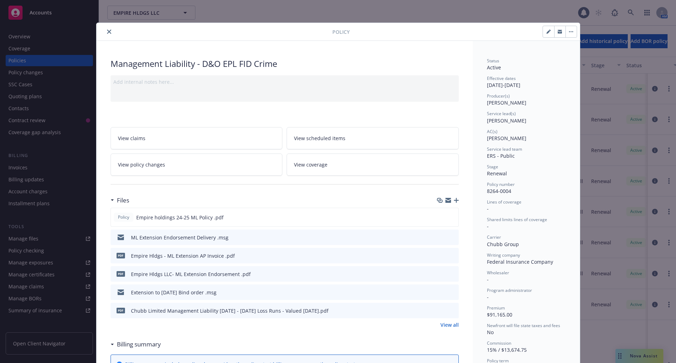 This screenshot has height=363, width=676. What do you see at coordinates (196, 164) in the screenshot?
I see `a: View policy changes` at bounding box center [196, 164].